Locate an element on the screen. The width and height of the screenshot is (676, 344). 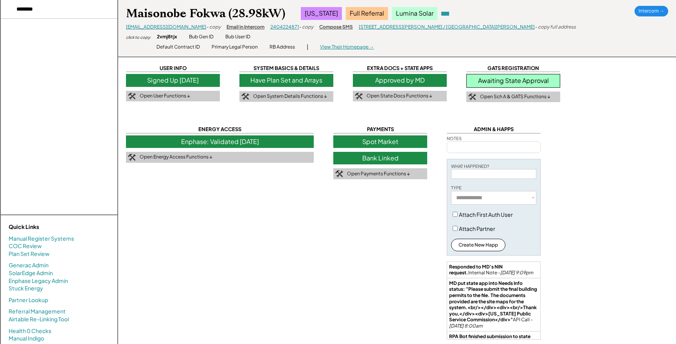
label: Attach Partner is located at coordinates (477, 228).